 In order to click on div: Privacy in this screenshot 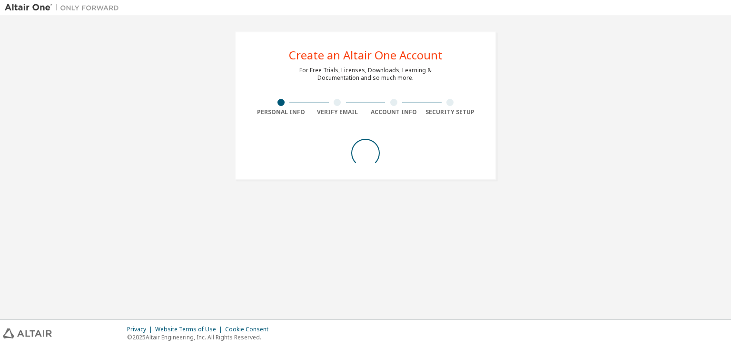, I will do `click(141, 330)`.